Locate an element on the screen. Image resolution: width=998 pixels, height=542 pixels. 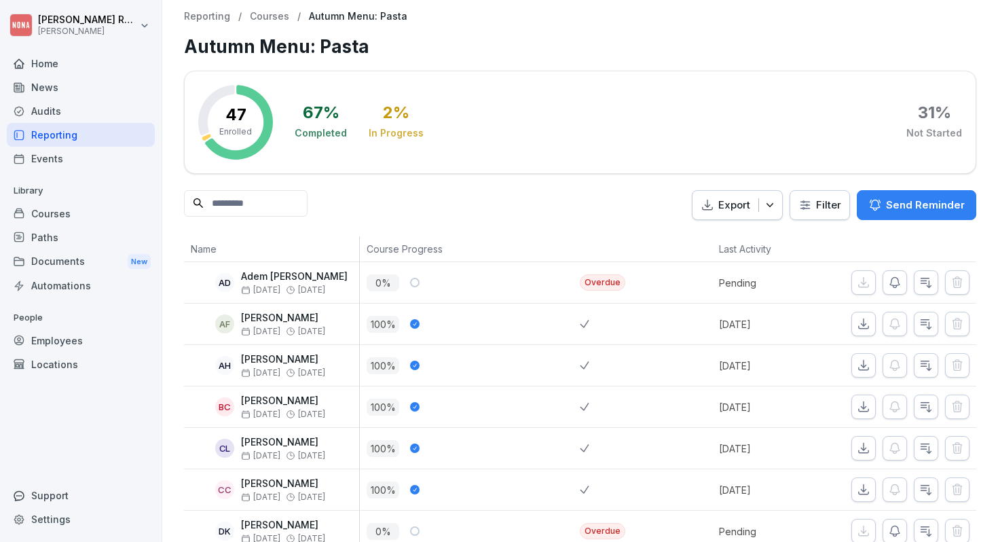
div: BC is located at coordinates (225, 406).